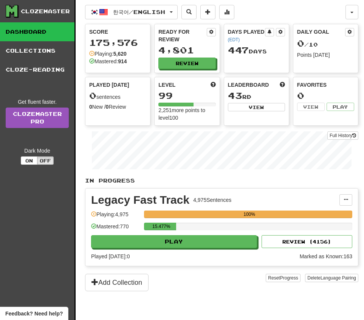  What do you see at coordinates (187, 114) in the screenshot?
I see `div: 2,251 more points to level 100` at bounding box center [187, 114].